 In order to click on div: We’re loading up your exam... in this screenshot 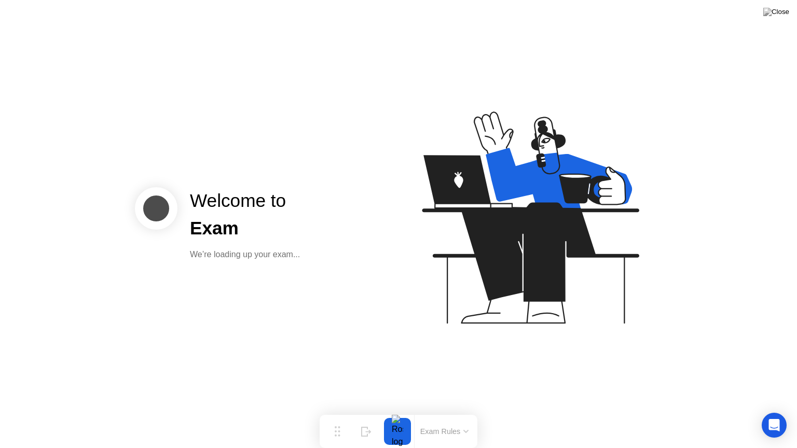, I will do `click(245, 255)`.